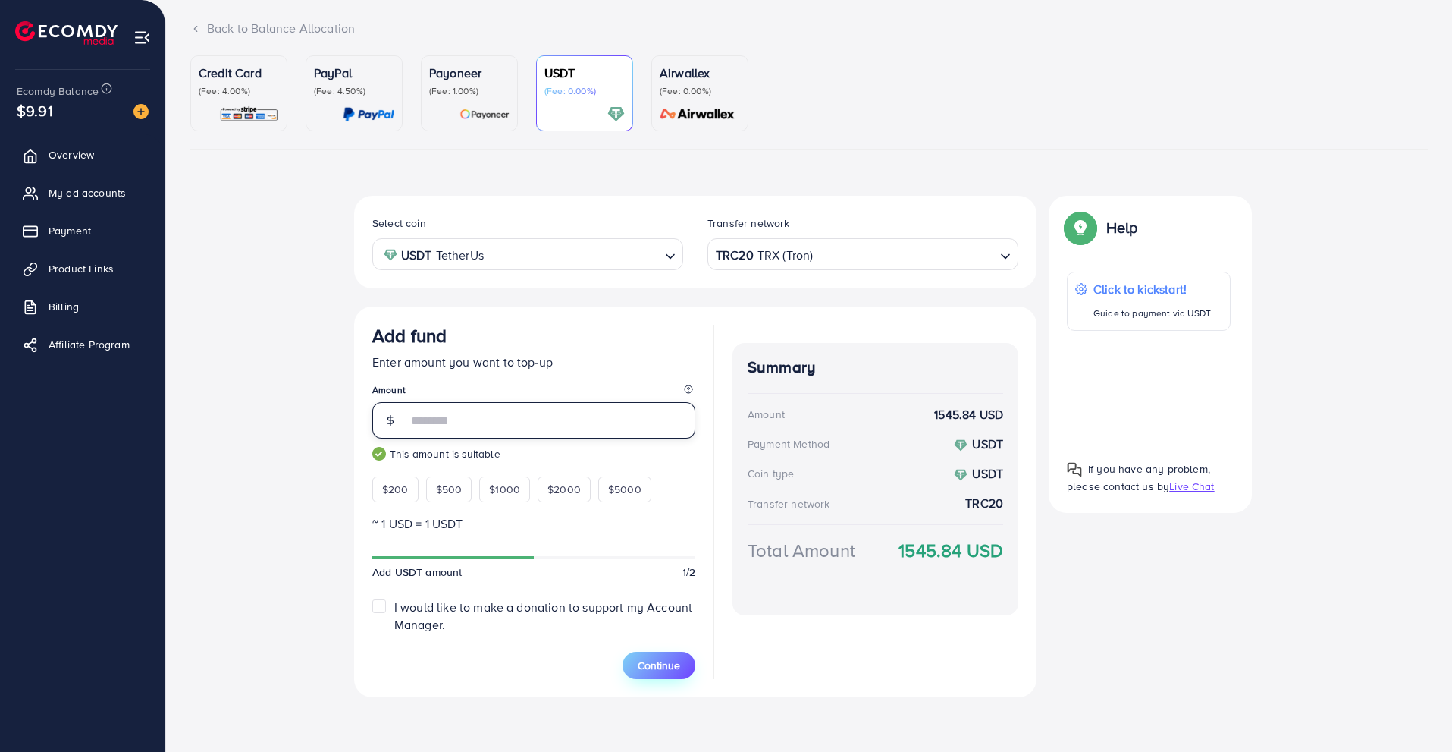 The image size is (1452, 752). I want to click on button: Continue, so click(659, 665).